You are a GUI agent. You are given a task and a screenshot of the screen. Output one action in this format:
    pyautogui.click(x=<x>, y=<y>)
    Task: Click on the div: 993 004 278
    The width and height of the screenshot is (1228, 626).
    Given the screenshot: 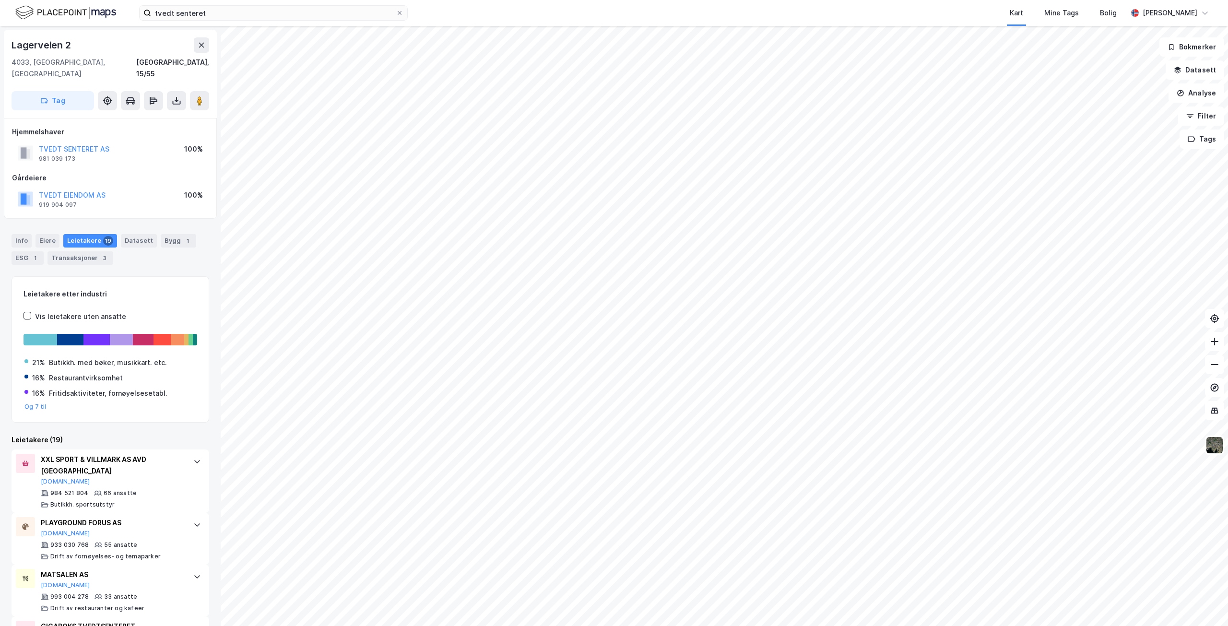 What is the action you would take?
    pyautogui.click(x=70, y=597)
    